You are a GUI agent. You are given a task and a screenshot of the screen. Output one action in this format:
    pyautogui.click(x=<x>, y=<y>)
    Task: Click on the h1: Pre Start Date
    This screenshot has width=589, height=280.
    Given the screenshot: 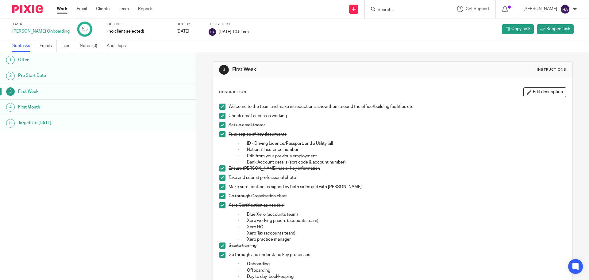 What is the action you would take?
    pyautogui.click(x=76, y=76)
    